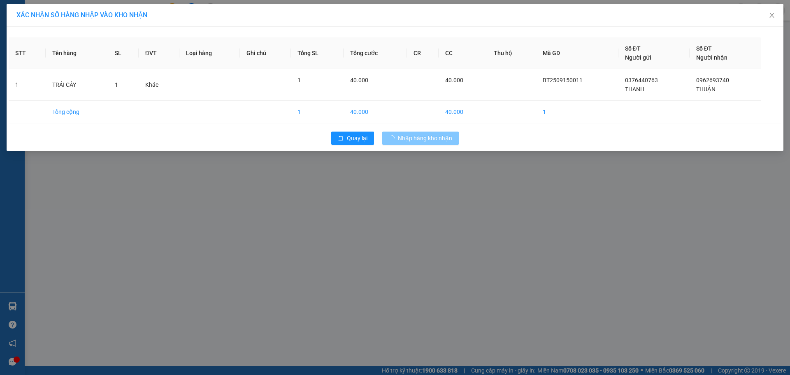 This screenshot has width=790, height=375. What do you see at coordinates (577, 53) in the screenshot?
I see `th: Mã GD` at bounding box center [577, 53].